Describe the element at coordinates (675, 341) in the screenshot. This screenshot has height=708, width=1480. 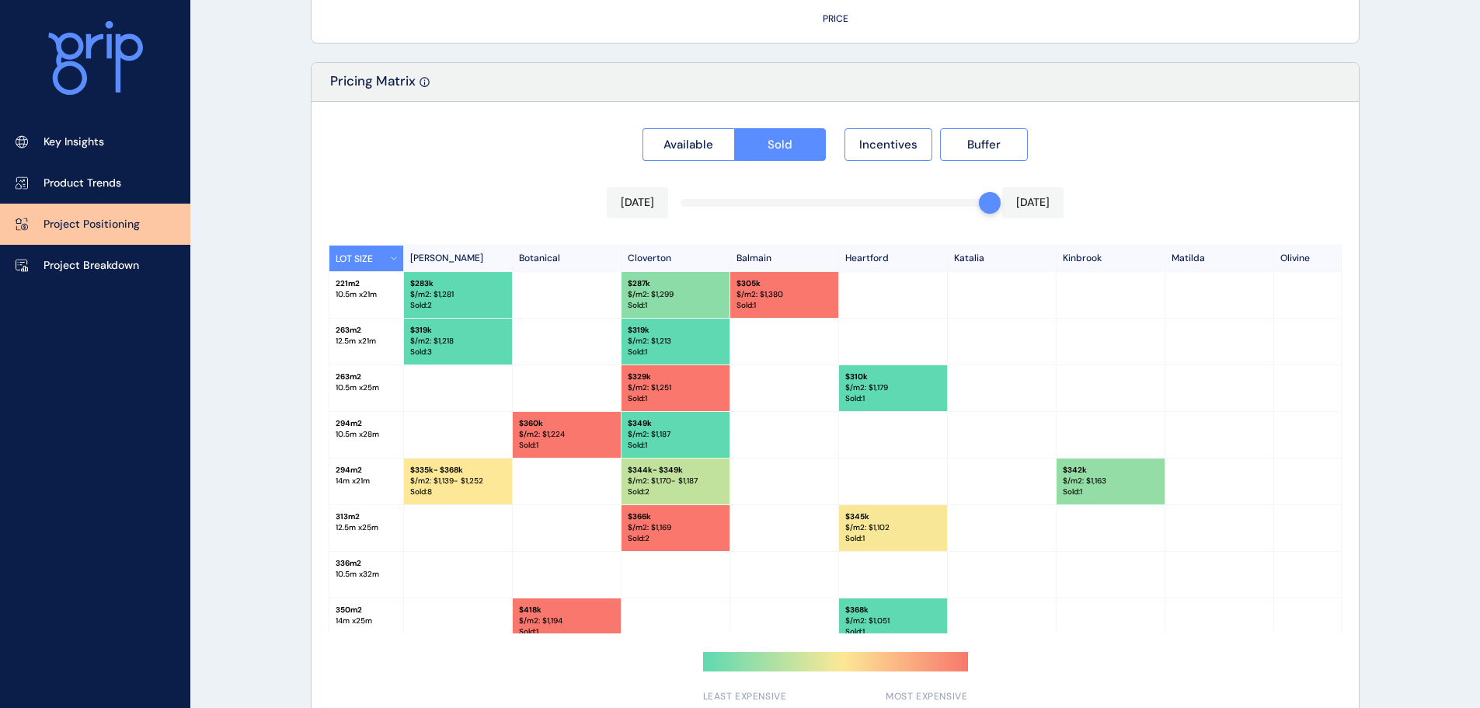
I see `p: $/m2: $ 1,213` at that location.